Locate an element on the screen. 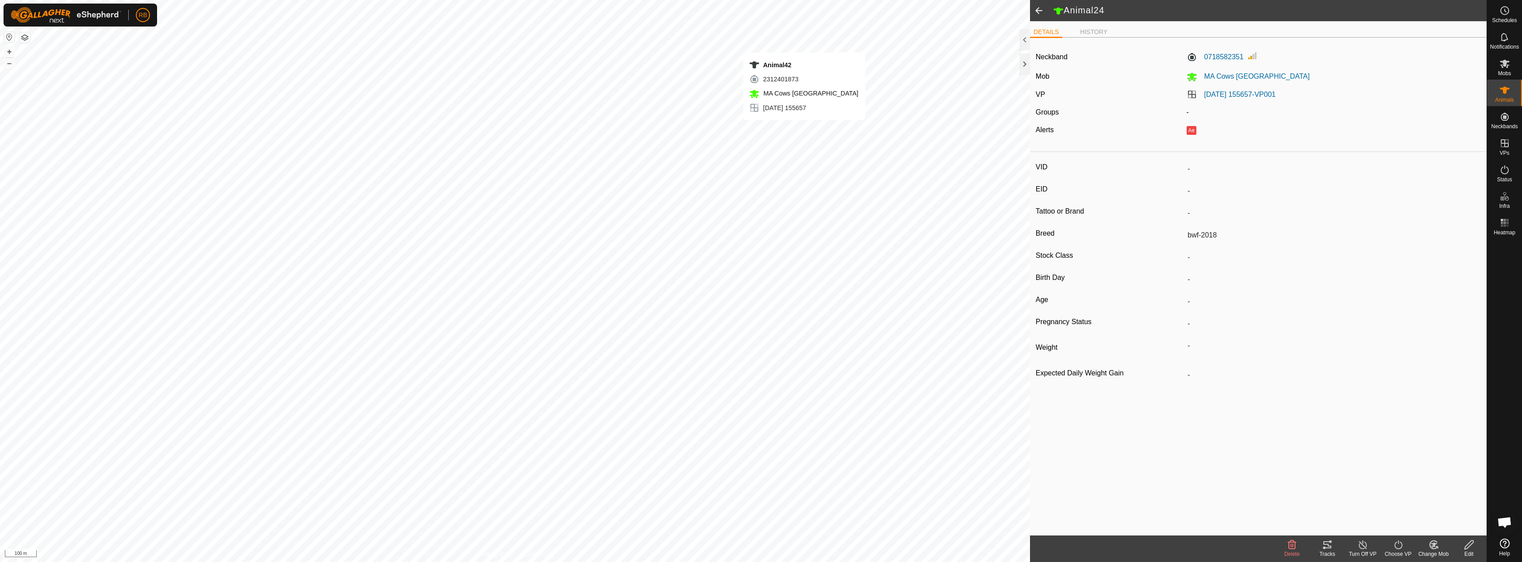 Image resolution: width=1522 pixels, height=562 pixels. div: Animal42 is located at coordinates (803, 65).